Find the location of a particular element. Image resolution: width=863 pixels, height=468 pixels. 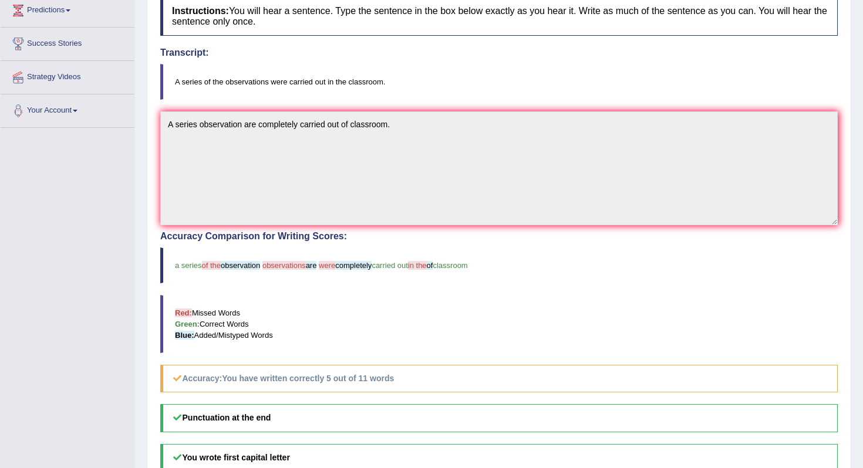

span: classroom is located at coordinates (450, 265).